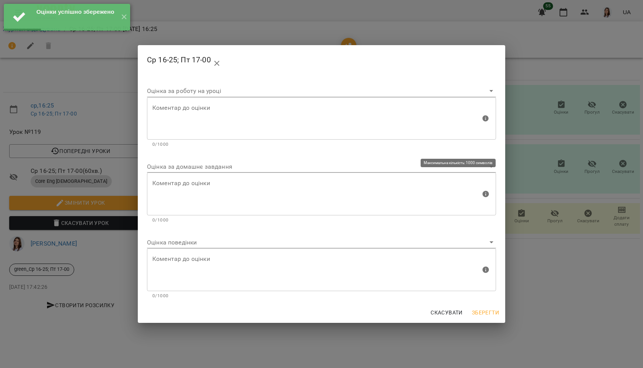  Describe the element at coordinates (447, 313) in the screenshot. I see `button: Скасувати` at that location.